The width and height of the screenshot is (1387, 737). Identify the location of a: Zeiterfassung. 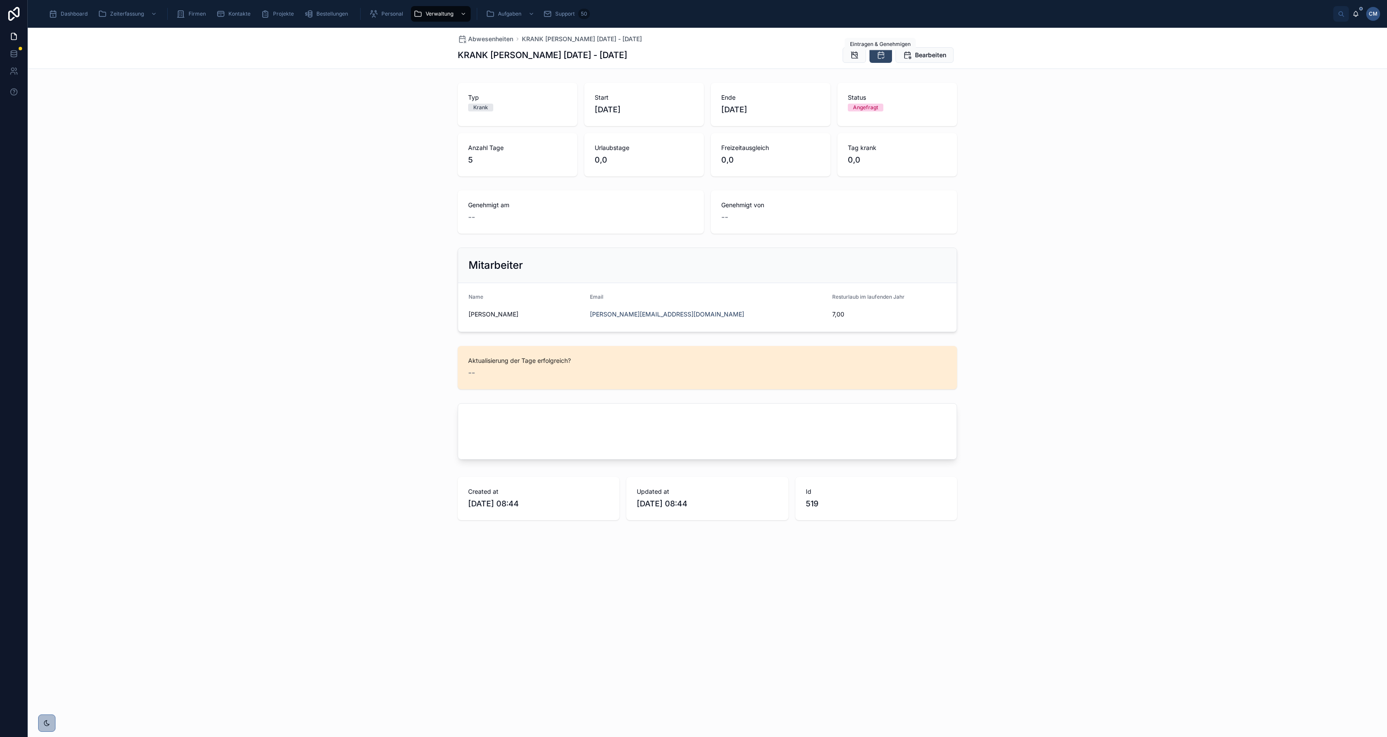
(128, 14).